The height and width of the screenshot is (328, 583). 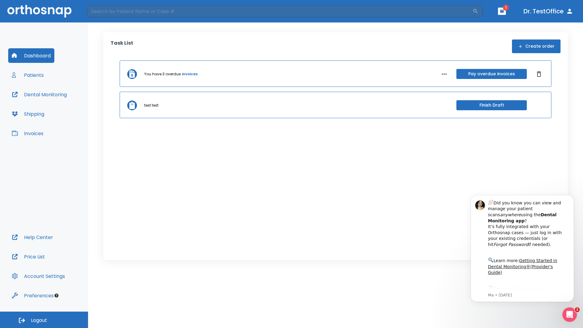 What do you see at coordinates (28, 256) in the screenshot?
I see `a: Price List` at bounding box center [28, 256].